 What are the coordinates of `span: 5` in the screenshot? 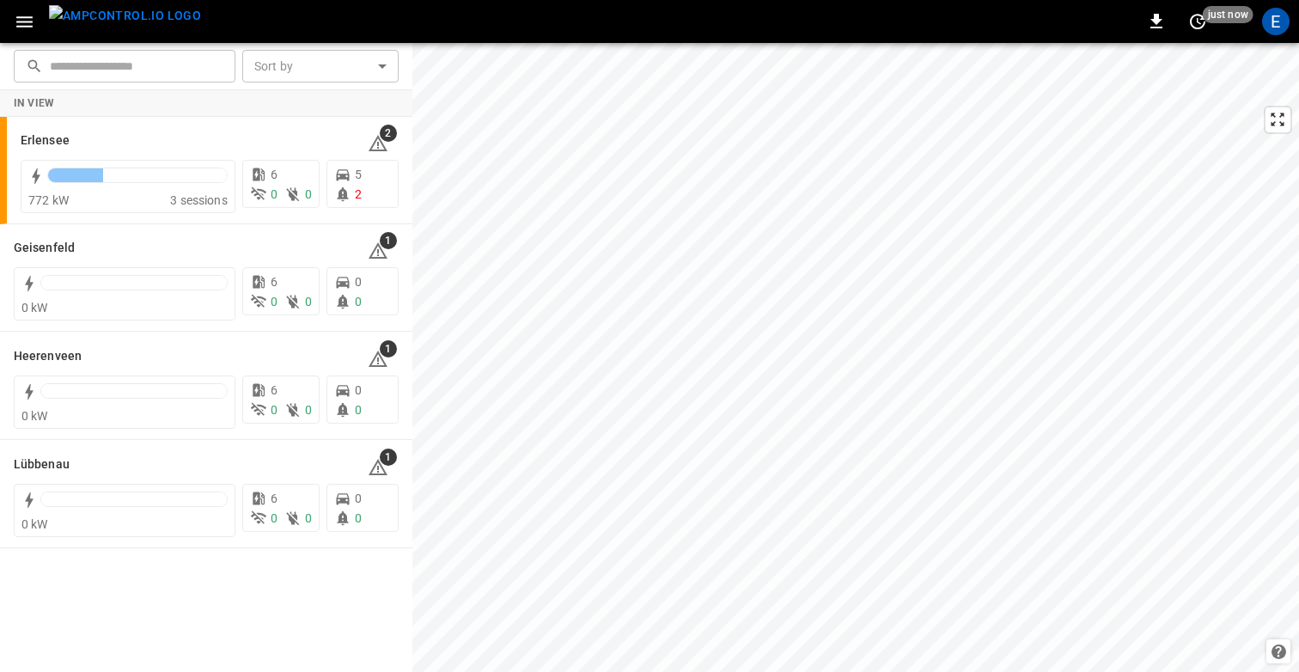 It's located at (358, 174).